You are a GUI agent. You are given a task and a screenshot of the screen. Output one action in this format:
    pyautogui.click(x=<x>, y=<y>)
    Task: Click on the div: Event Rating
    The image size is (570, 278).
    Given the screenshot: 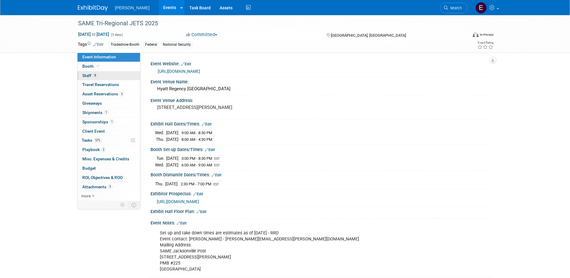 What is the action you would take?
    pyautogui.click(x=485, y=43)
    